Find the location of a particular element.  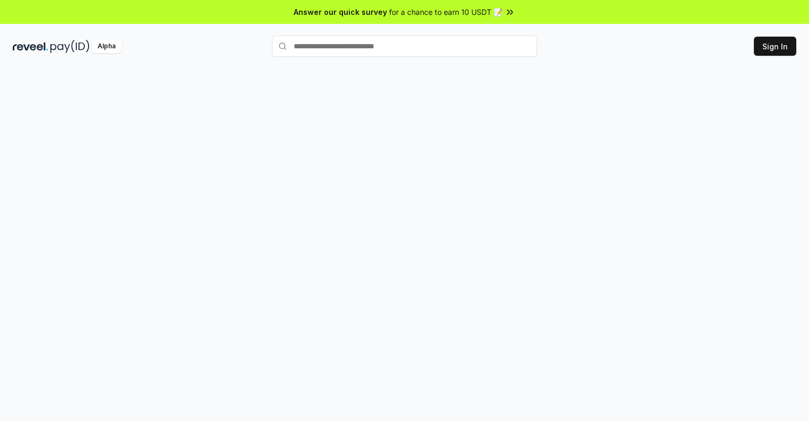

span: Answer our quick survey is located at coordinates (340, 12).